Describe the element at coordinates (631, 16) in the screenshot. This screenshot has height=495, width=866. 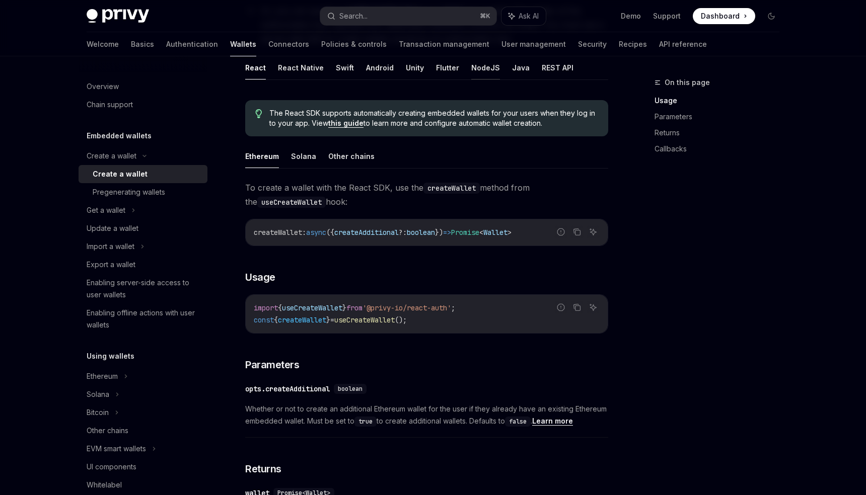
I see `a: Demo` at that location.